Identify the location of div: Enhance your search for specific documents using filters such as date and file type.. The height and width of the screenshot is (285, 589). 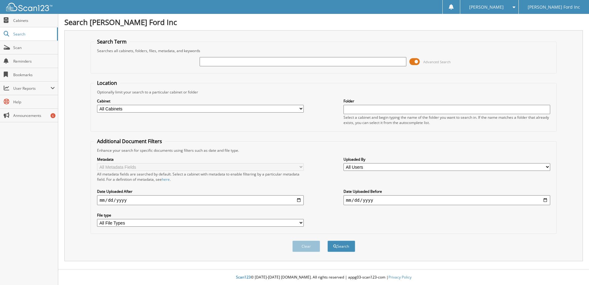
(324, 150).